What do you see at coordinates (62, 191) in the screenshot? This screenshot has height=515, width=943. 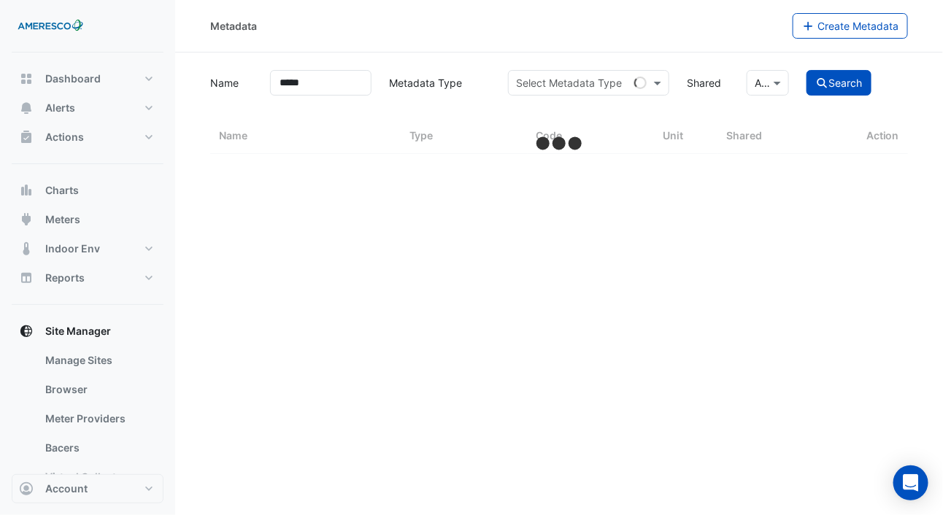 I see `span: Charts` at bounding box center [62, 191].